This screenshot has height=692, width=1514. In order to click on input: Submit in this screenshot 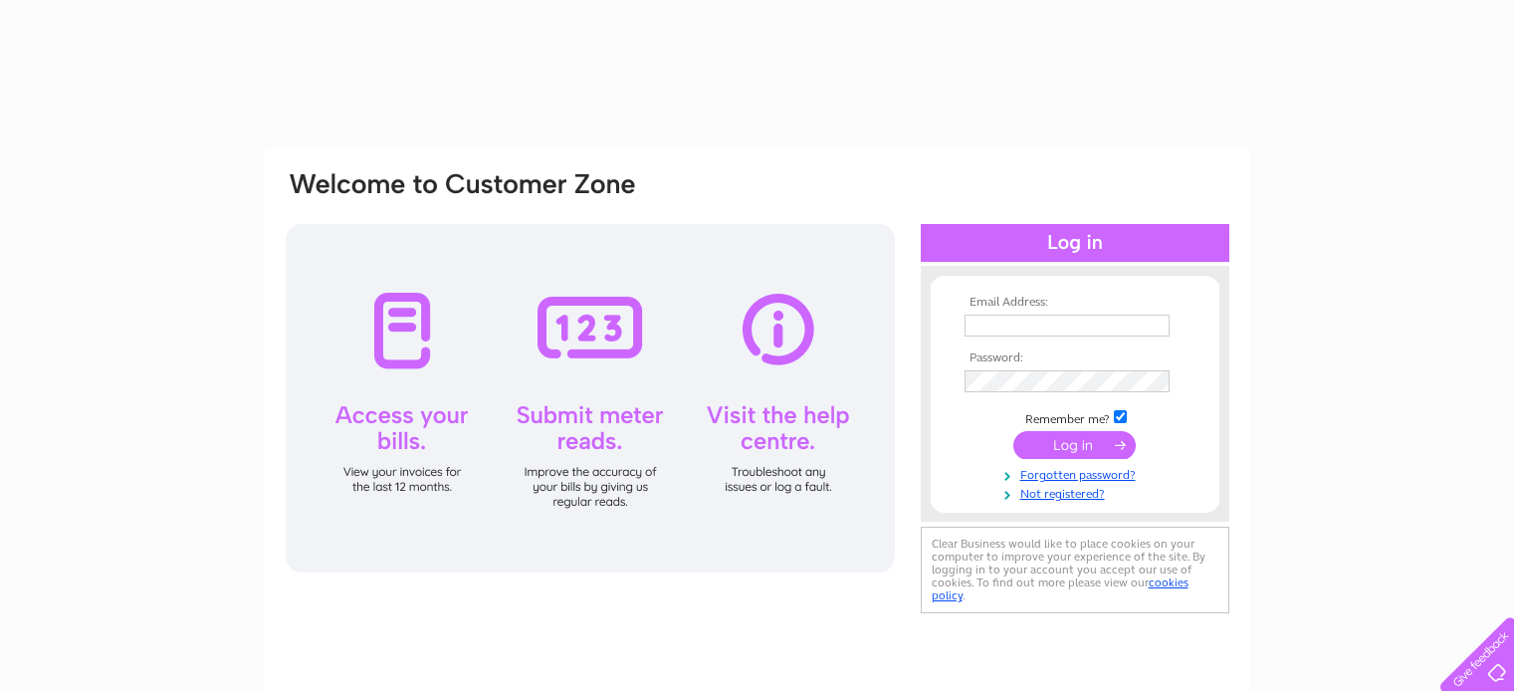, I will do `click(1074, 445)`.